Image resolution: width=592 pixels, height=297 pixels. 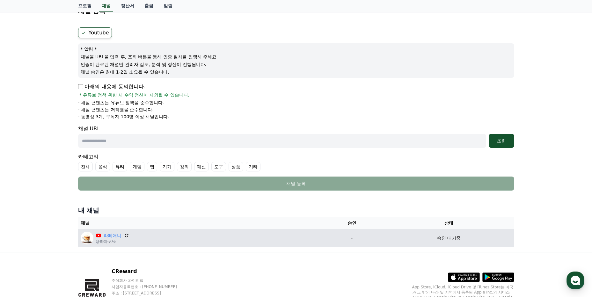 I want to click on p: CReward, so click(x=151, y=272).